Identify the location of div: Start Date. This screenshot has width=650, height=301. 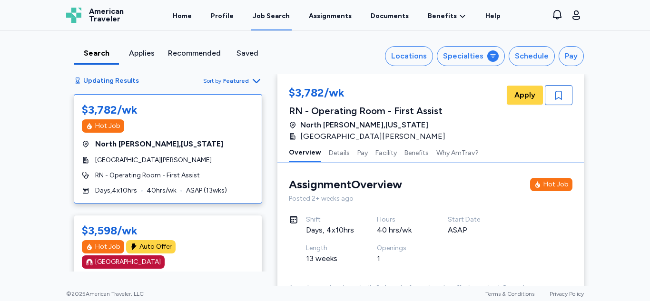
(472, 220).